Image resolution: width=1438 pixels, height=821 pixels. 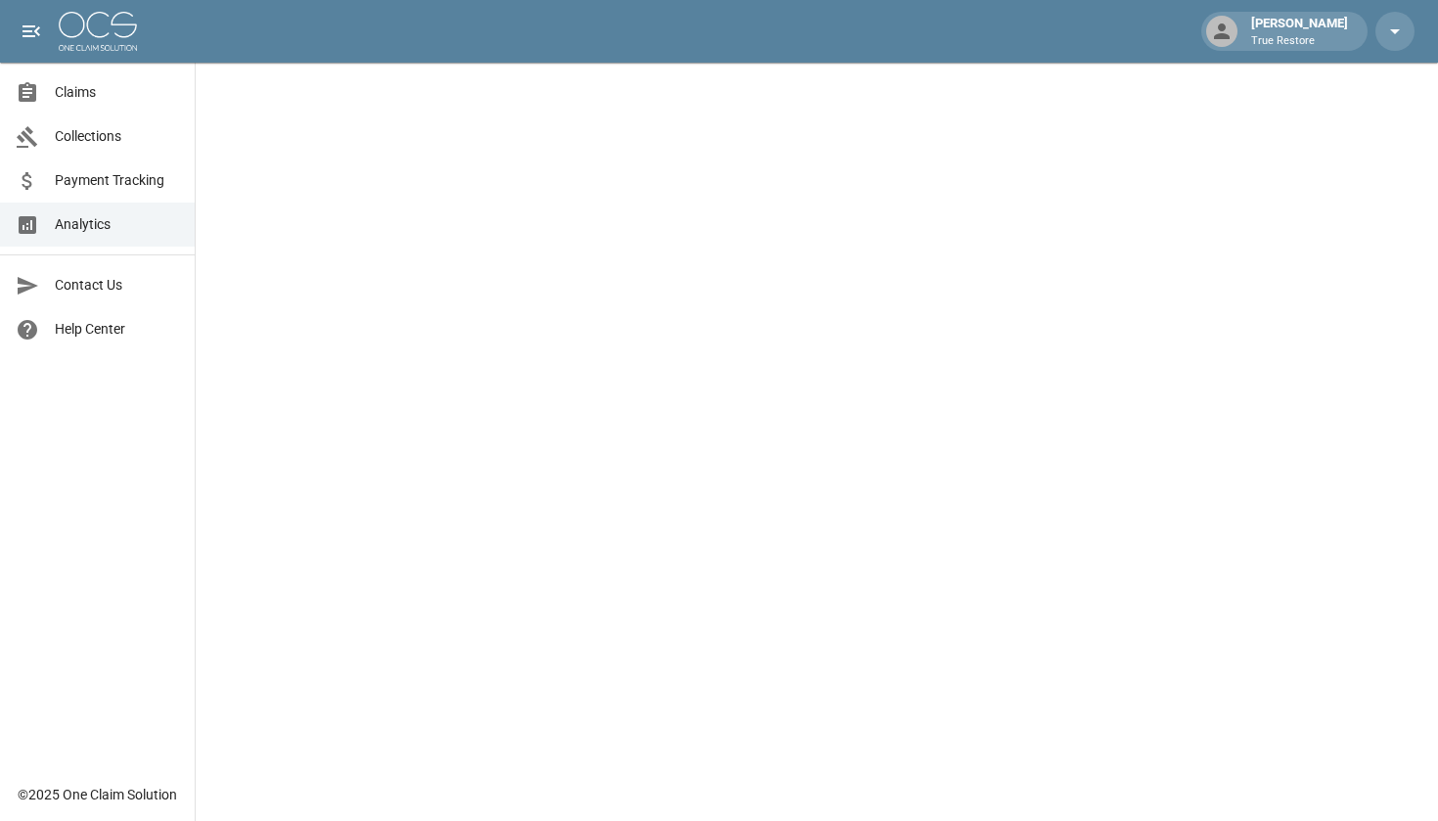 I want to click on button: open drawer, so click(x=31, y=31).